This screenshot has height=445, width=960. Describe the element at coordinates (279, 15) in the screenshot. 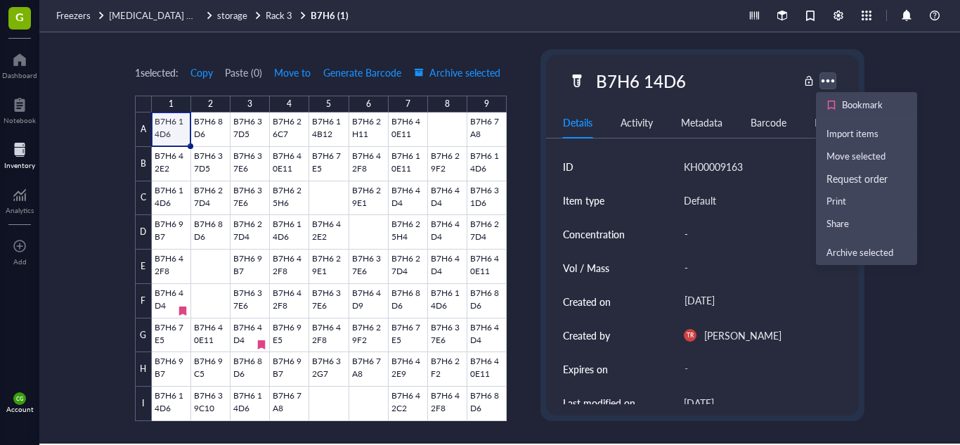

I see `span: Rack 3` at that location.